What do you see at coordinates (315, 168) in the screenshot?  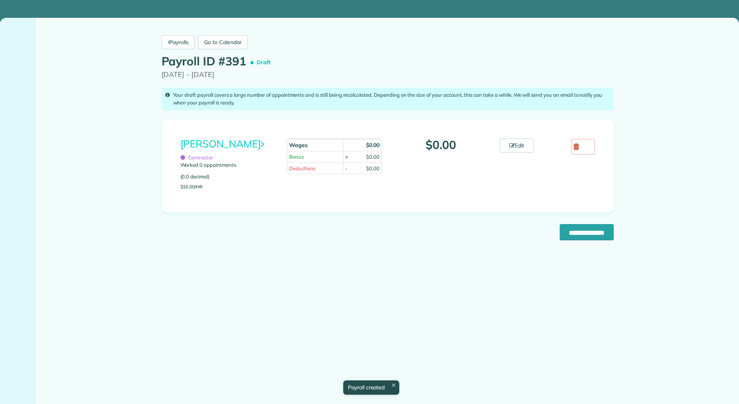 I see `td: Deductions` at bounding box center [315, 168].